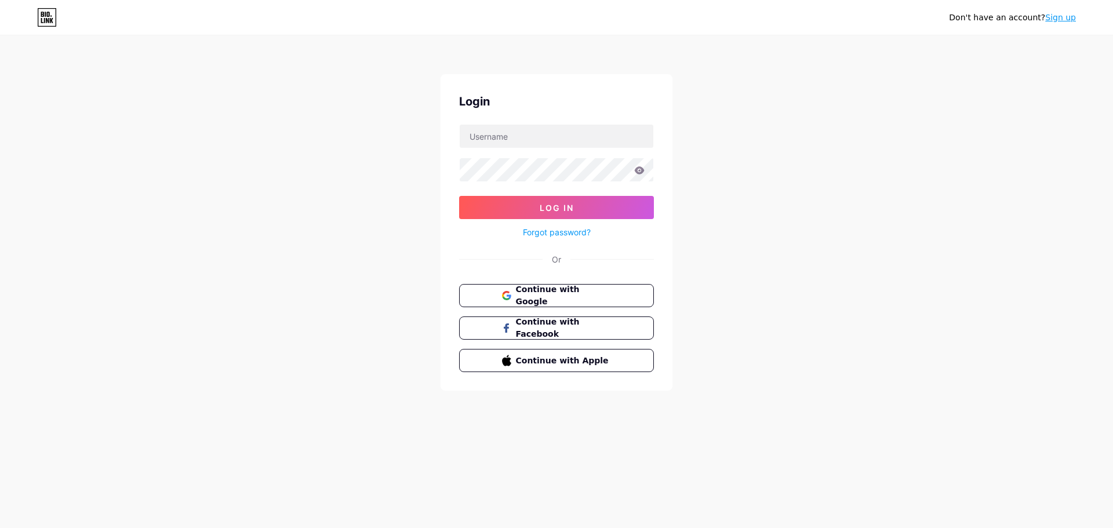  I want to click on a: Forgot password?, so click(556, 232).